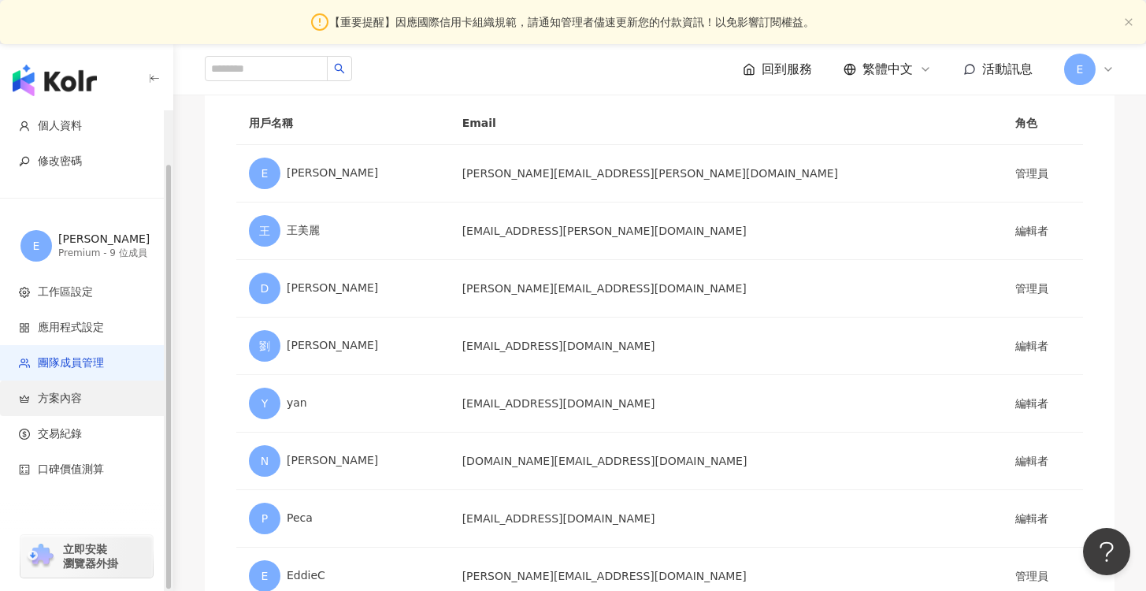 This screenshot has height=591, width=1146. Describe the element at coordinates (24, 126) in the screenshot. I see `span: user` at that location.